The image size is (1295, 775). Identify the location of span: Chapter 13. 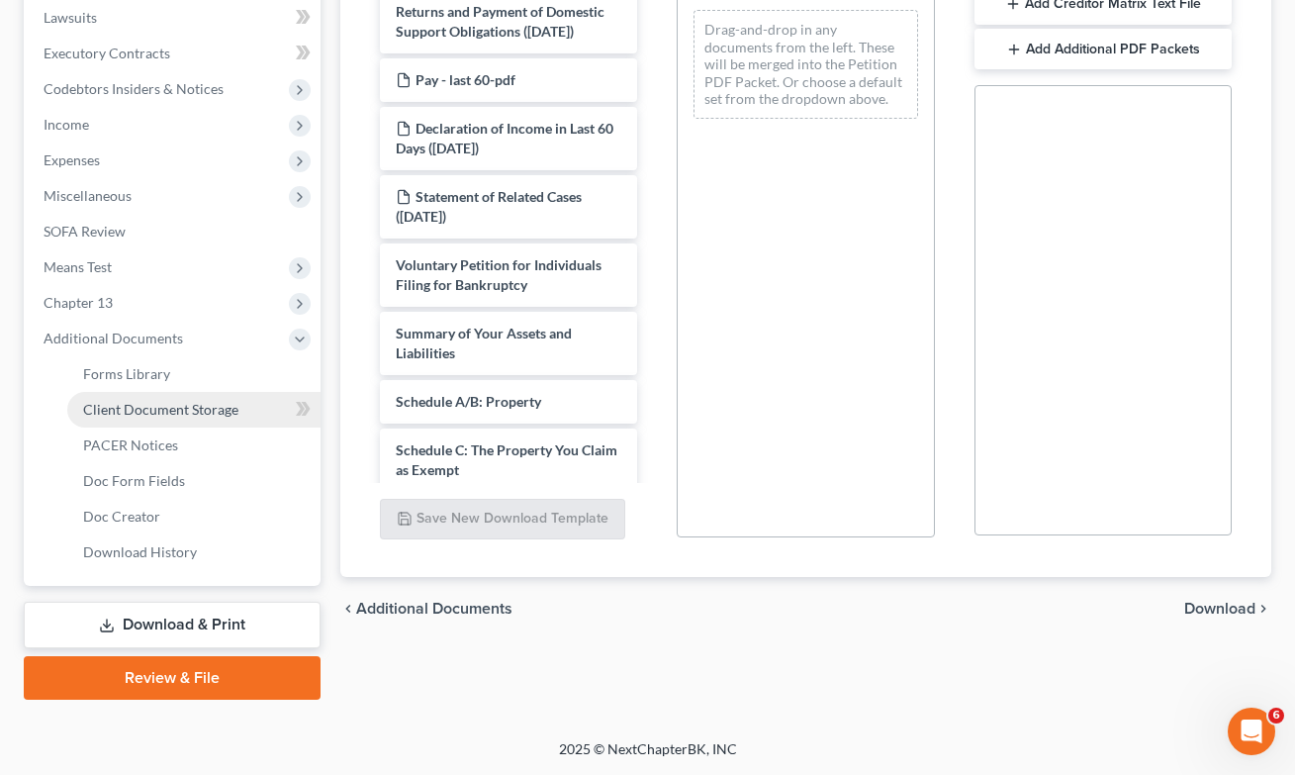
(78, 302).